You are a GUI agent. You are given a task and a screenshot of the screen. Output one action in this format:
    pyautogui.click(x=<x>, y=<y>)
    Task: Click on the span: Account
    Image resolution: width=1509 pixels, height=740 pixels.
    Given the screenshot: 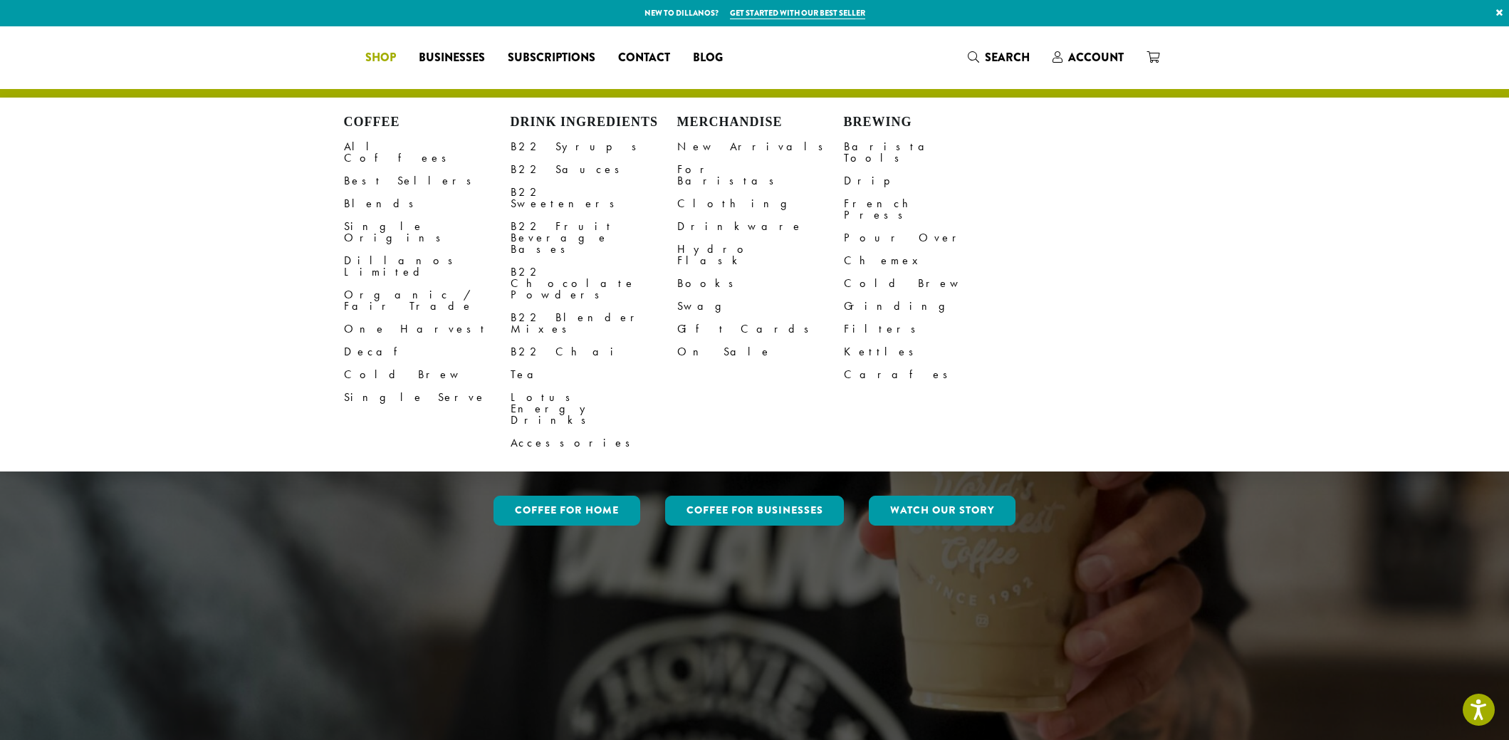 What is the action you would take?
    pyautogui.click(x=1096, y=57)
    